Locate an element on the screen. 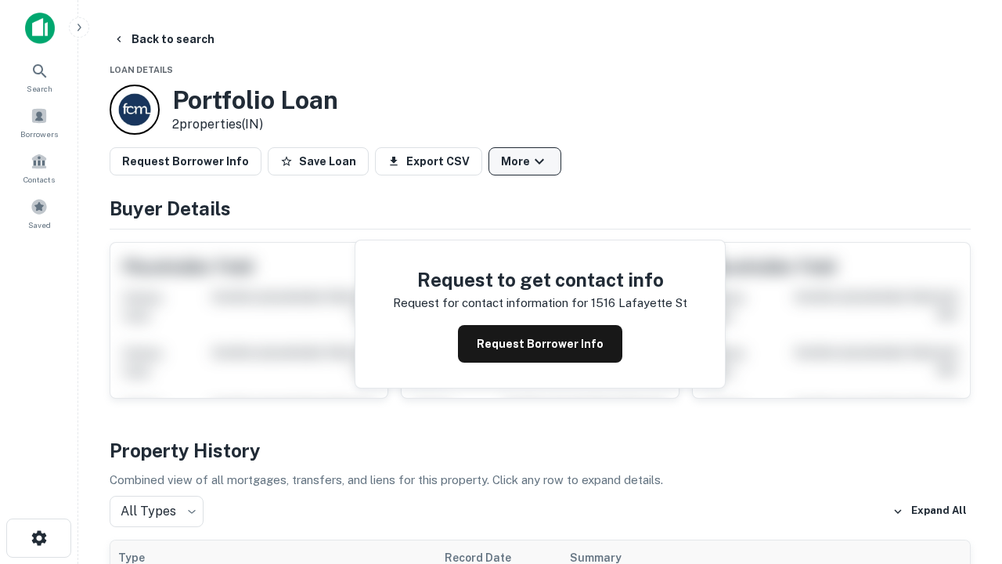 The width and height of the screenshot is (1002, 564). button: Expand All is located at coordinates (929, 511).